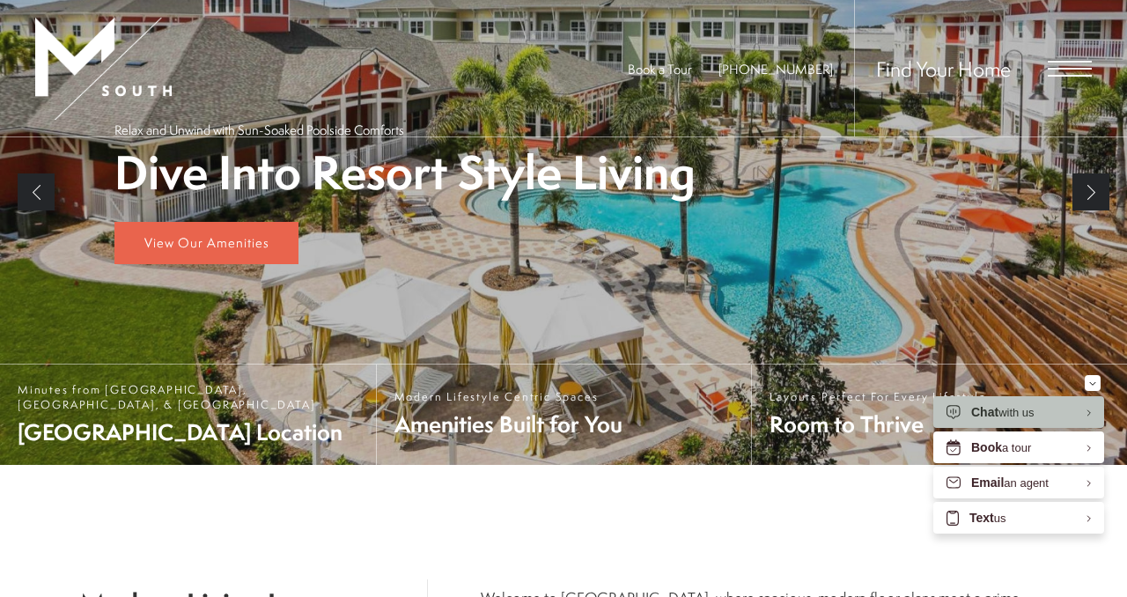 The image size is (1127, 597). What do you see at coordinates (878, 396) in the screenshot?
I see `span: Layouts Perfect For Every Lifestyle` at bounding box center [878, 396].